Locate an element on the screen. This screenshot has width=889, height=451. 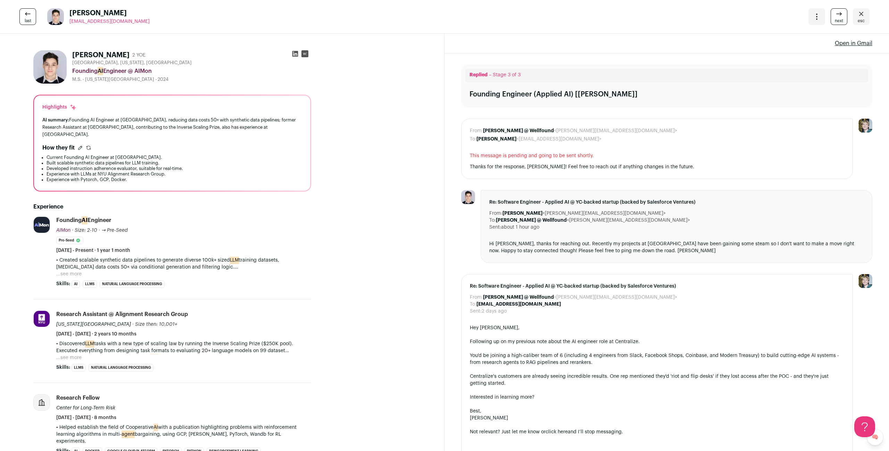
span: This message is pending and going to be sent shortly. is located at coordinates (657, 156).